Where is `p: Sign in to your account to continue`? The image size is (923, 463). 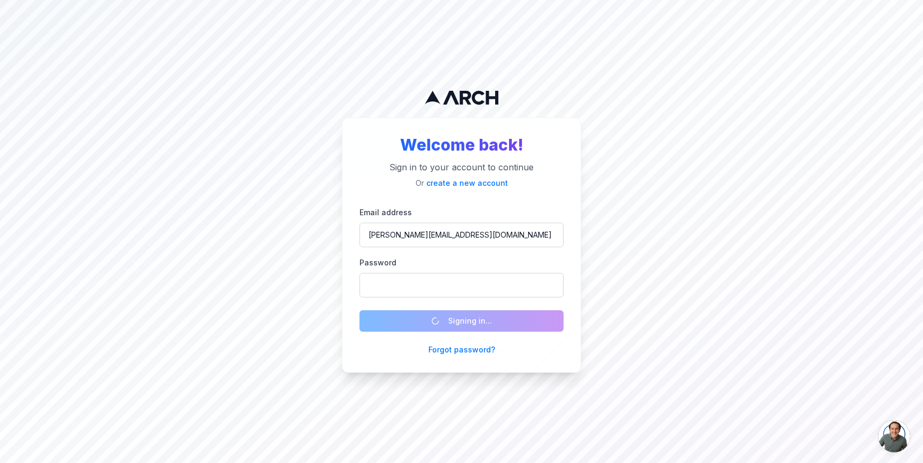 p: Sign in to your account to continue is located at coordinates (462, 167).